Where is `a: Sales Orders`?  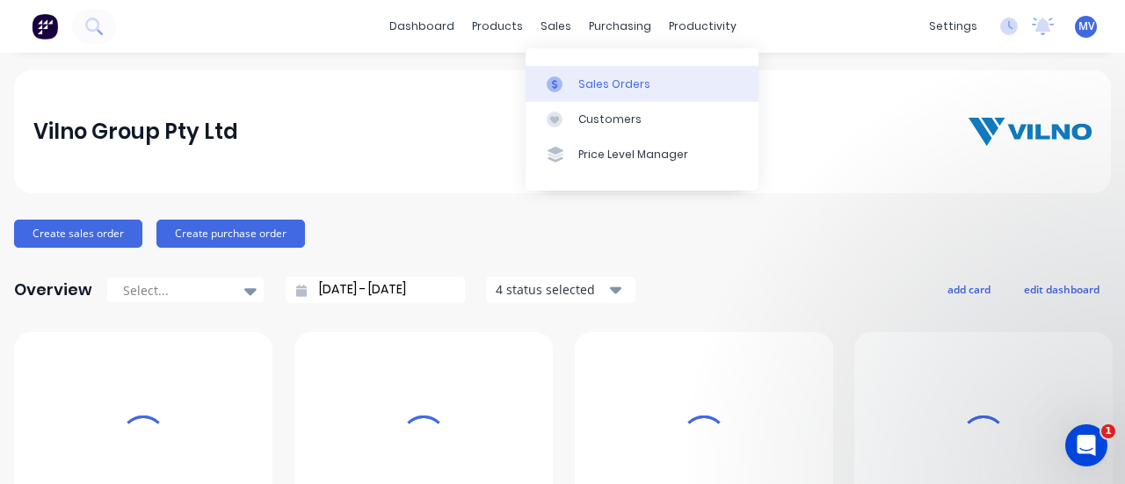
a: Sales Orders is located at coordinates (642, 84).